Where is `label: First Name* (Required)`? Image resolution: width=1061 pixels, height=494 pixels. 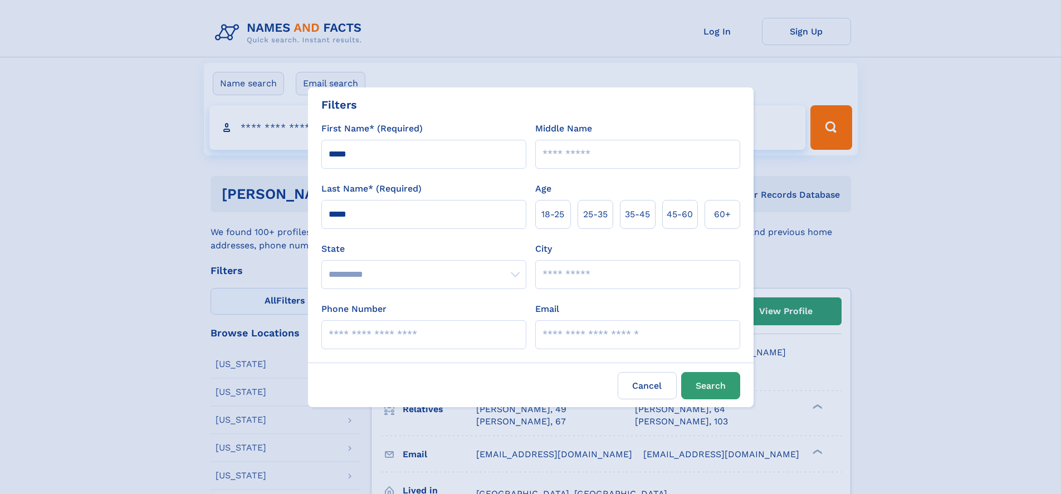
label: First Name* (Required) is located at coordinates (372, 129).